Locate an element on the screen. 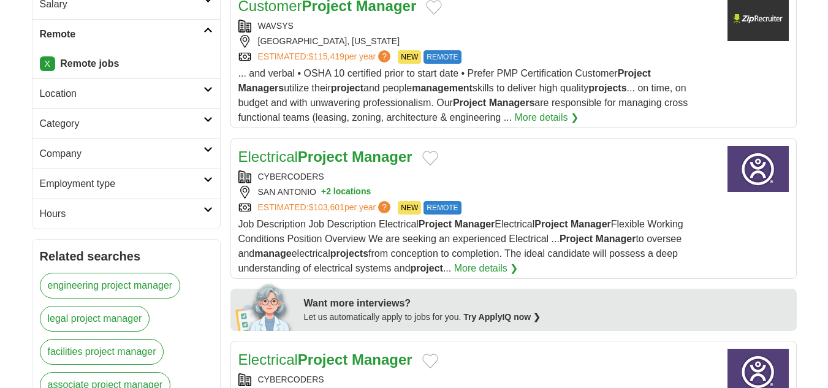 This screenshot has width=828, height=388. a: Remote is located at coordinates (126, 34).